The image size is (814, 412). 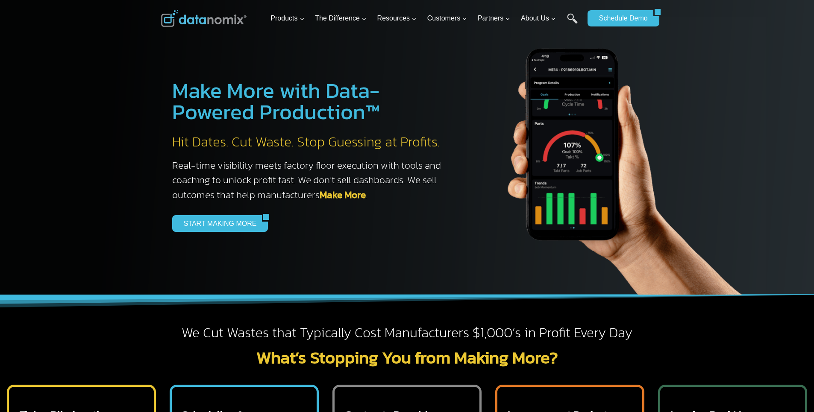 I want to click on img: Datanomix, so click(x=204, y=18).